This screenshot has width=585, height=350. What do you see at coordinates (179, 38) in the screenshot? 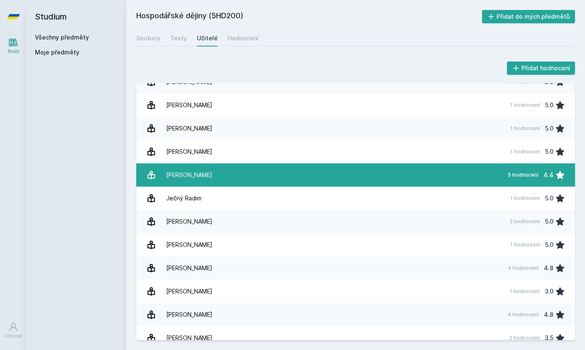
I see `div: Testy` at bounding box center [179, 38].